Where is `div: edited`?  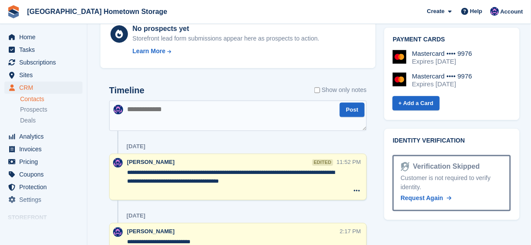
div: edited is located at coordinates (323, 162).